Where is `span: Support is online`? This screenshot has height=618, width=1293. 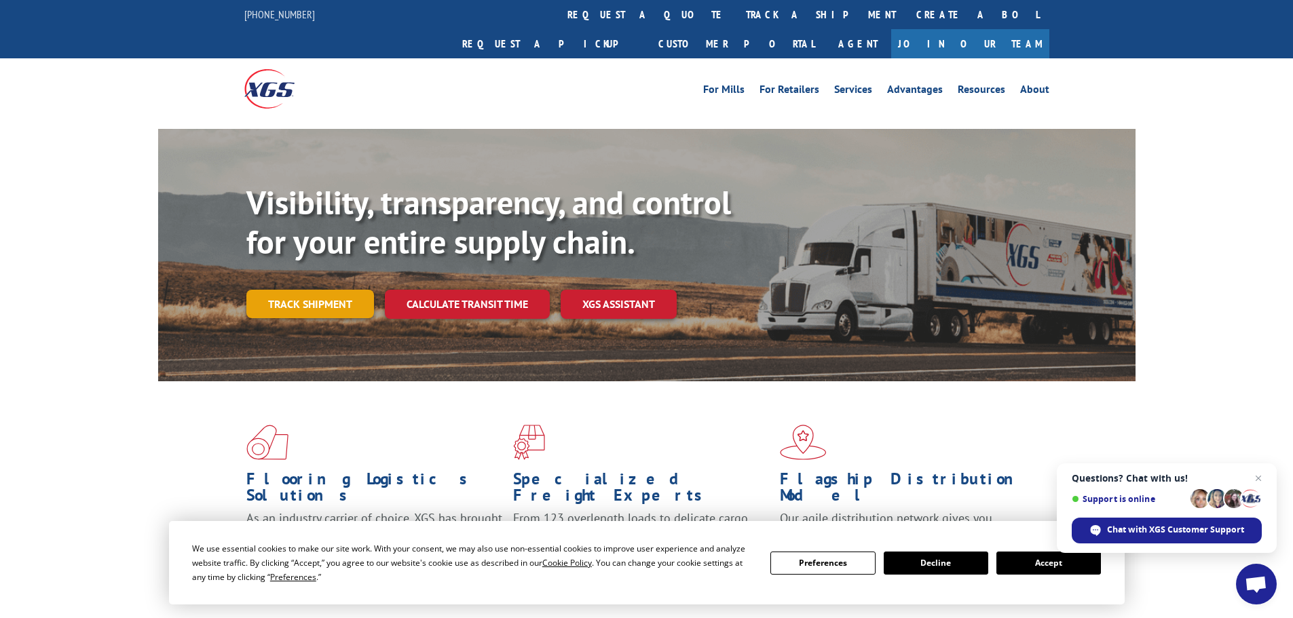
span: Support is online is located at coordinates (1129, 499).